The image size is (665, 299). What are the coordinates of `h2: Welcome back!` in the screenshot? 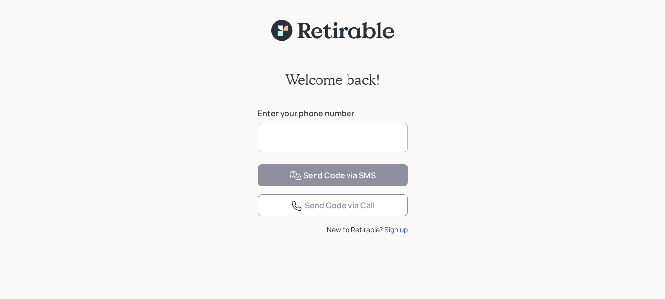 It's located at (333, 80).